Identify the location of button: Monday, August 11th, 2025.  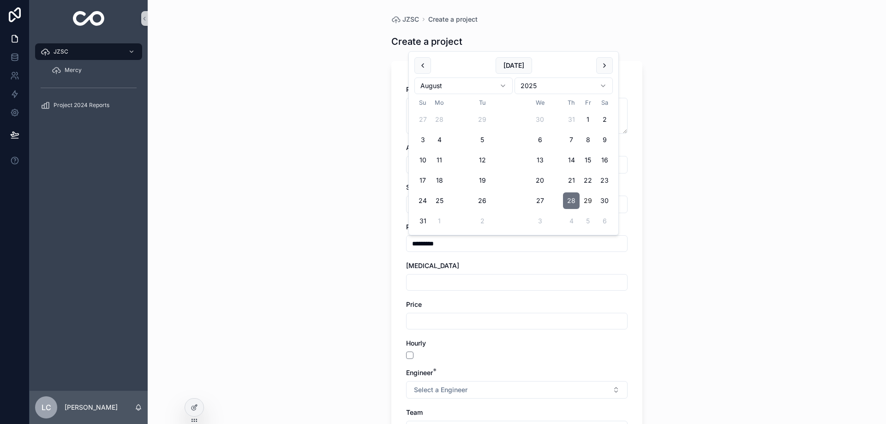
(439, 160).